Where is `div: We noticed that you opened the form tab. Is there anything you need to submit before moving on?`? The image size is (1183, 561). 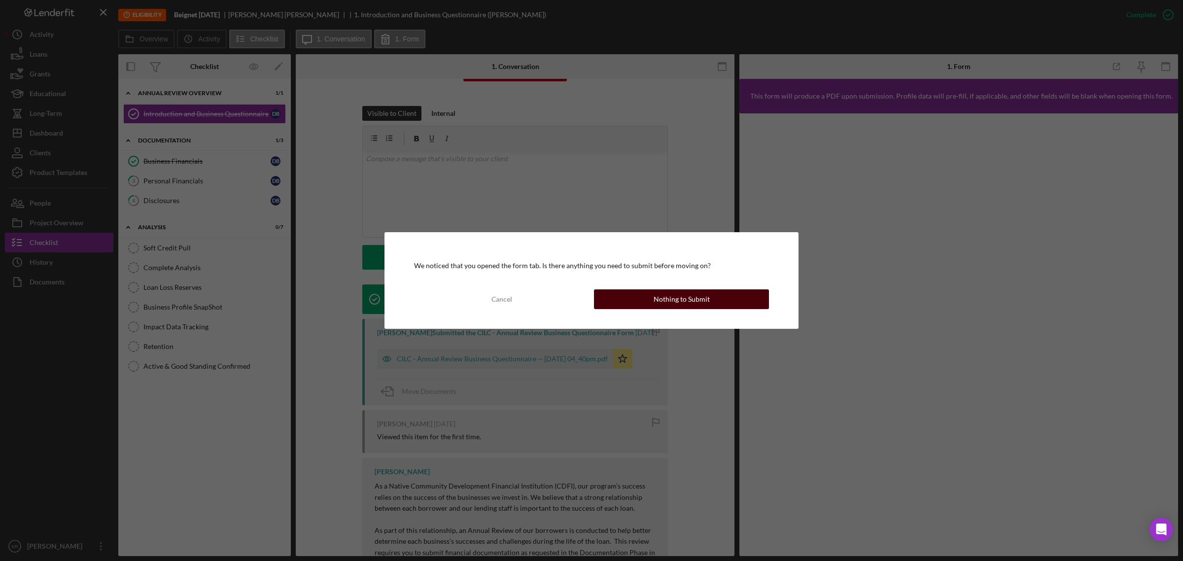
div: We noticed that you opened the form tab. Is there anything you need to submit before moving on? is located at coordinates (591, 266).